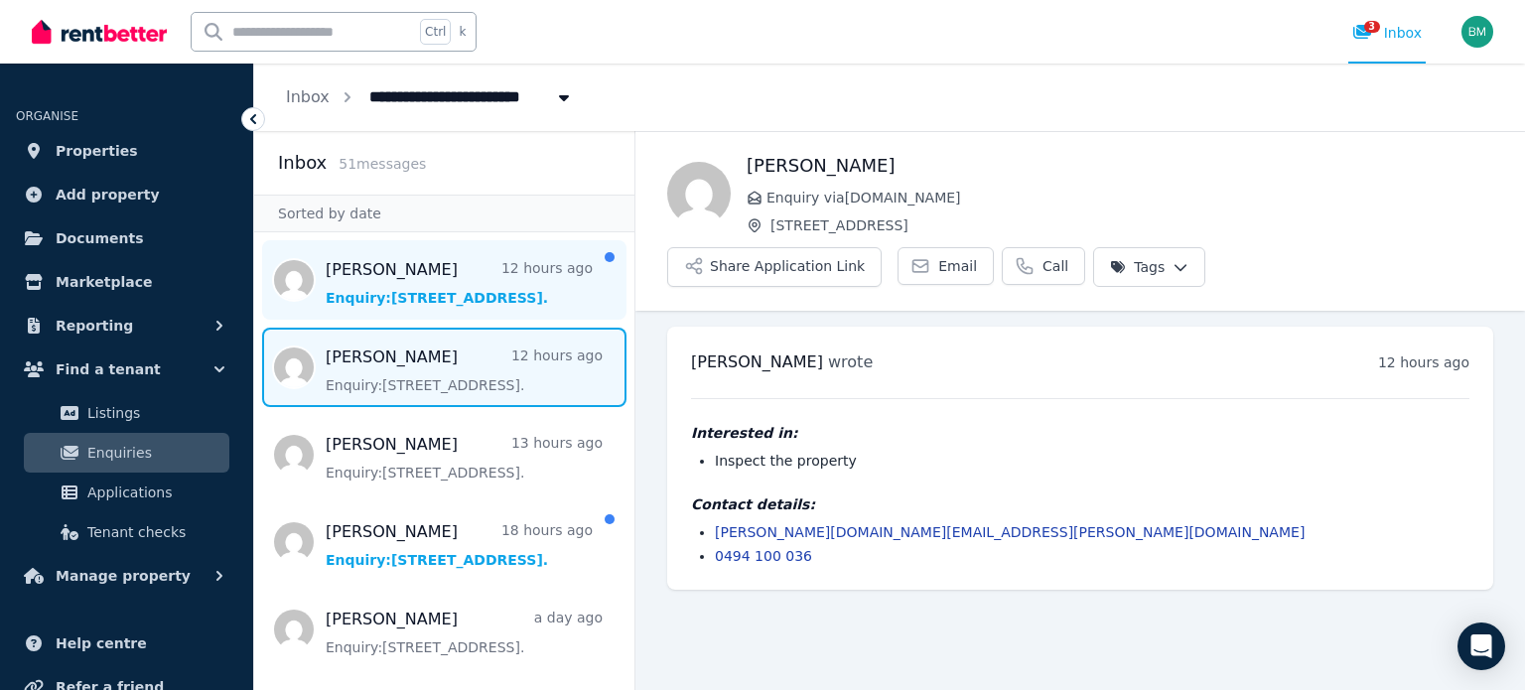 The width and height of the screenshot is (1525, 690). Describe the element at coordinates (96, 151) in the screenshot. I see `span: Properties` at that location.